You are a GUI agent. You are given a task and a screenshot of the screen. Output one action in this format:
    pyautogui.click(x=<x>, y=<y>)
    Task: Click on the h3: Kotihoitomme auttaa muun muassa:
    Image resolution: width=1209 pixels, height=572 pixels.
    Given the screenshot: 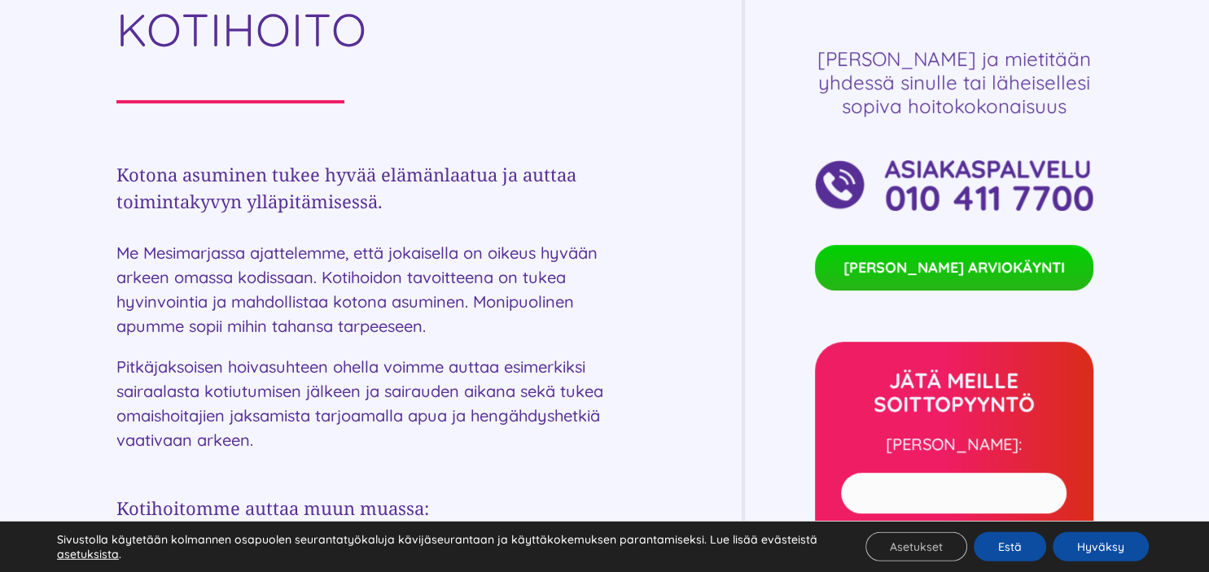 What is the action you would take?
    pyautogui.click(x=380, y=508)
    